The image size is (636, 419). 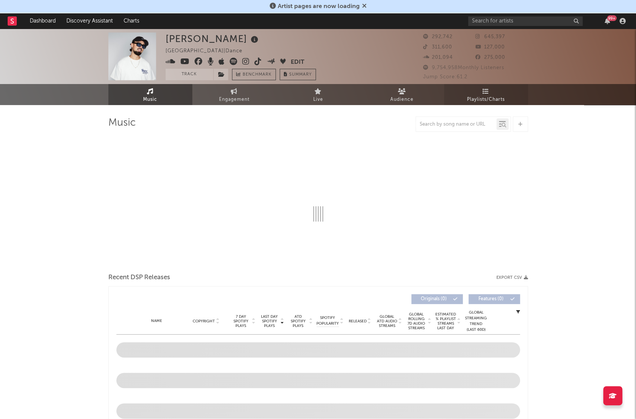 What do you see at coordinates (491, 57) in the screenshot?
I see `span: 275,000` at bounding box center [491, 57].